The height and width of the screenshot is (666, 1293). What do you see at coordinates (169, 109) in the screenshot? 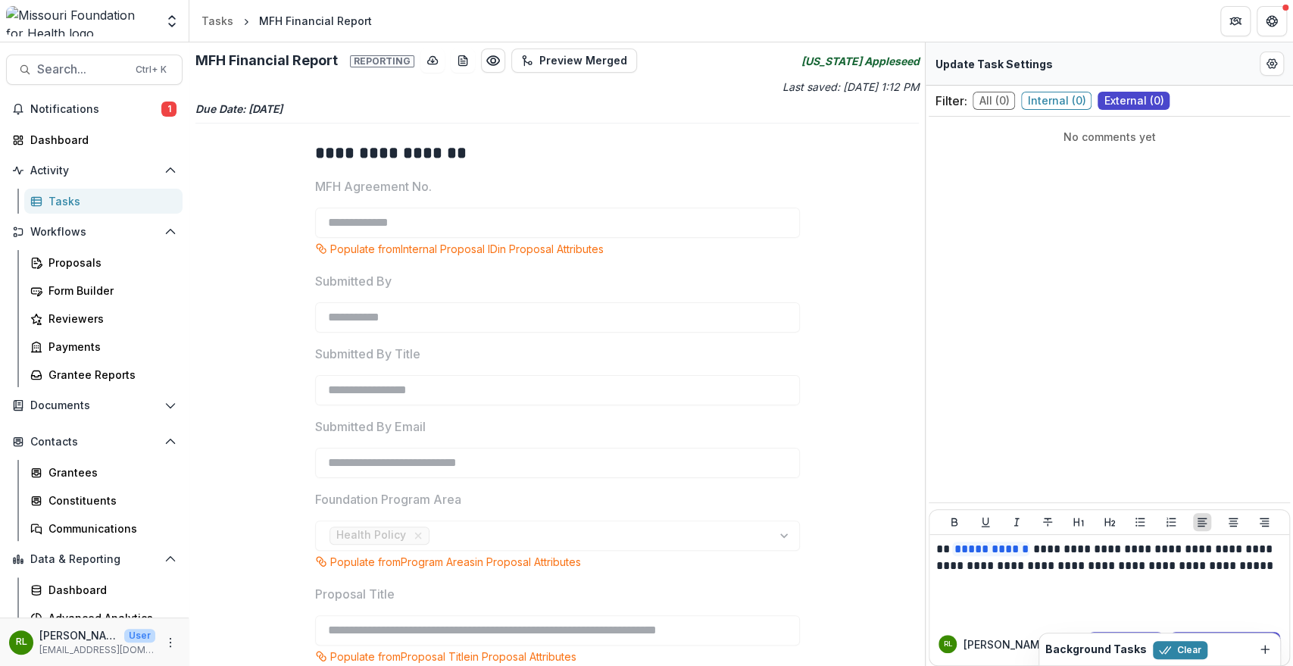
I see `span: 1` at bounding box center [169, 109].